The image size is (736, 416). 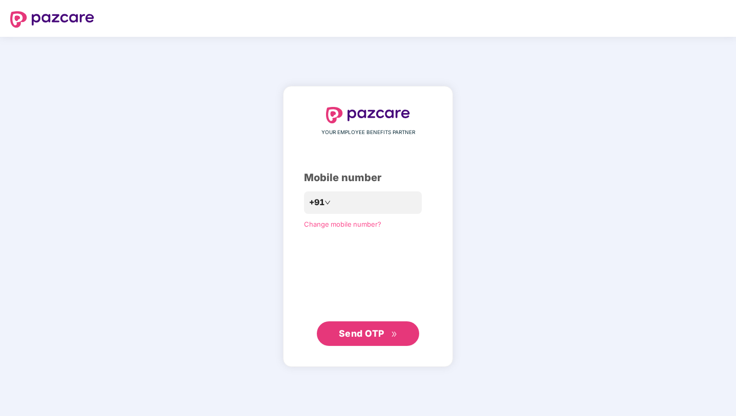 I want to click on span: double-right, so click(x=394, y=334).